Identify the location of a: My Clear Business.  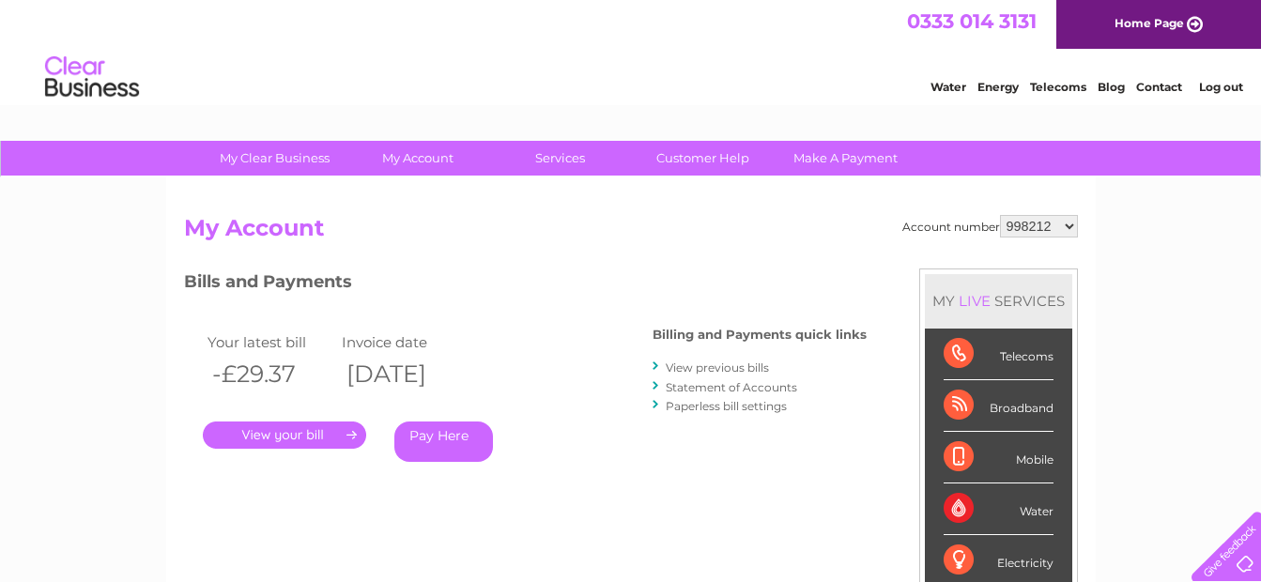
(274, 158).